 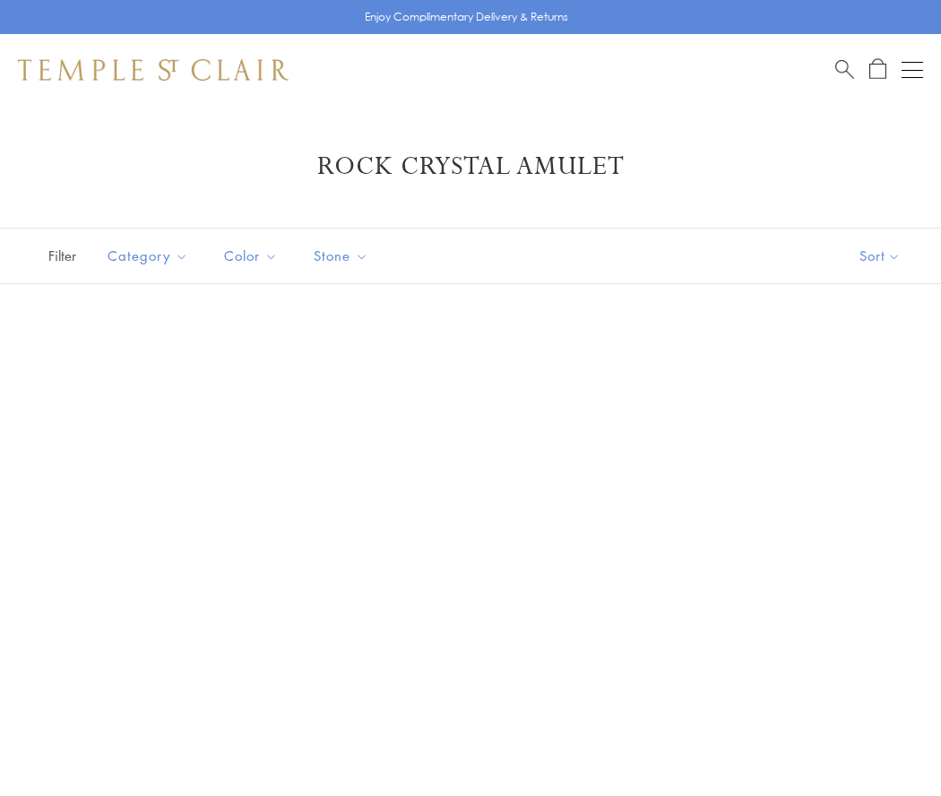 I want to click on a: Search, so click(x=844, y=69).